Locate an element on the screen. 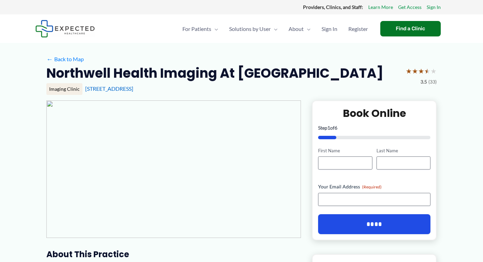 This screenshot has width=483, height=262. a: AboutMenu Toggle is located at coordinates (299, 29).